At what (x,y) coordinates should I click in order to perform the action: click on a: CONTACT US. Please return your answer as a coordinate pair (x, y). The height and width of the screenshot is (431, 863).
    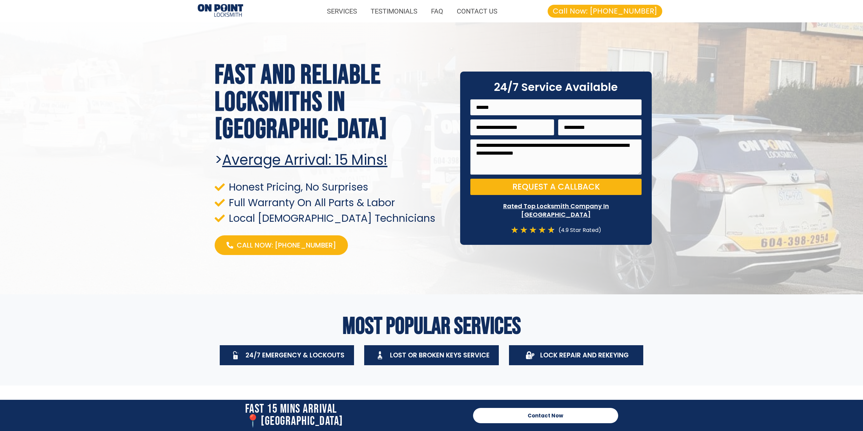
    Looking at the image, I should click on (477, 11).